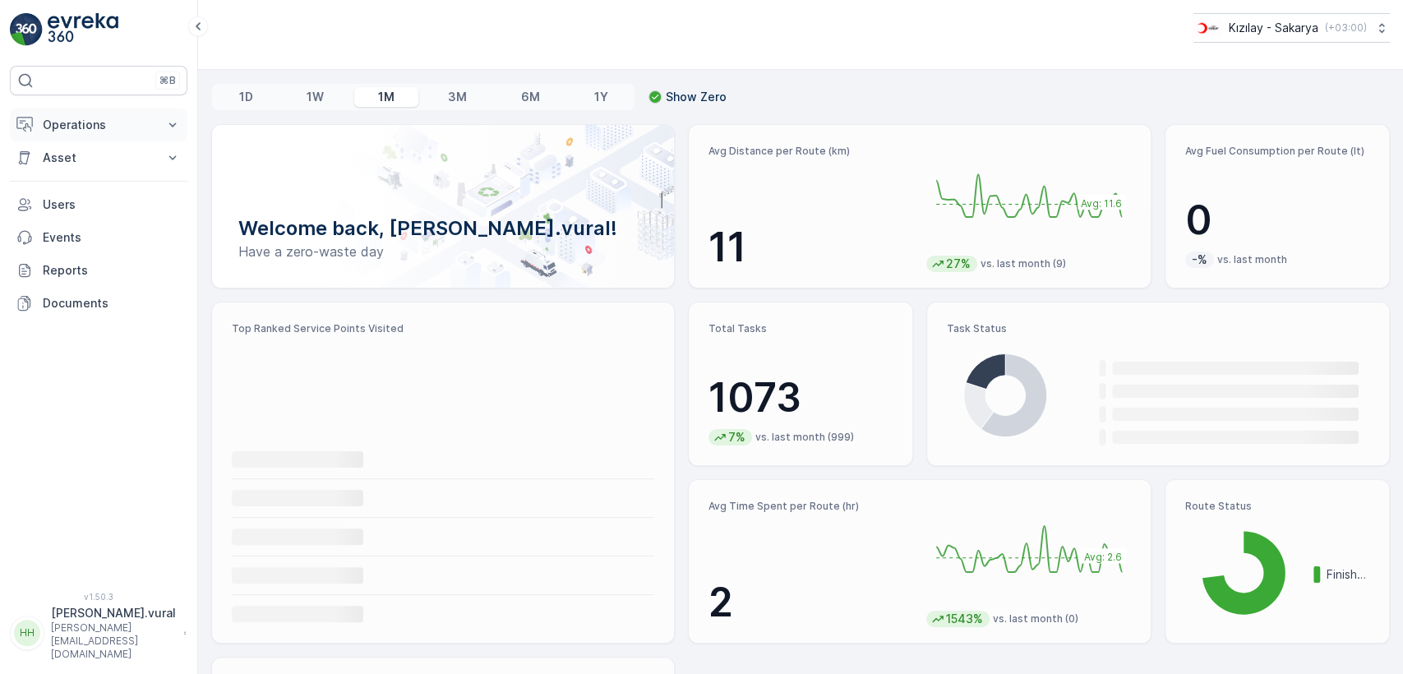  What do you see at coordinates (1036, 619) in the screenshot?
I see `p: vs. last month (0)` at bounding box center [1036, 619].